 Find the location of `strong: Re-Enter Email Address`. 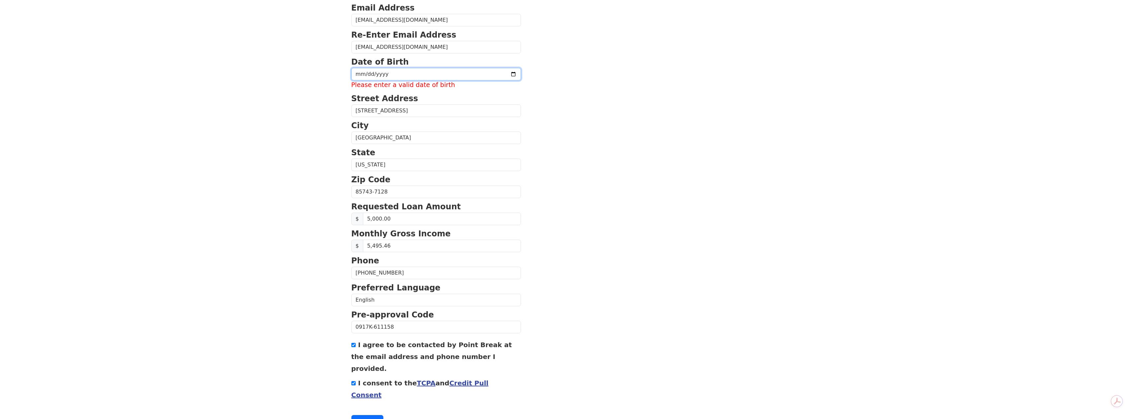

strong: Re-Enter Email Address is located at coordinates (404, 35).